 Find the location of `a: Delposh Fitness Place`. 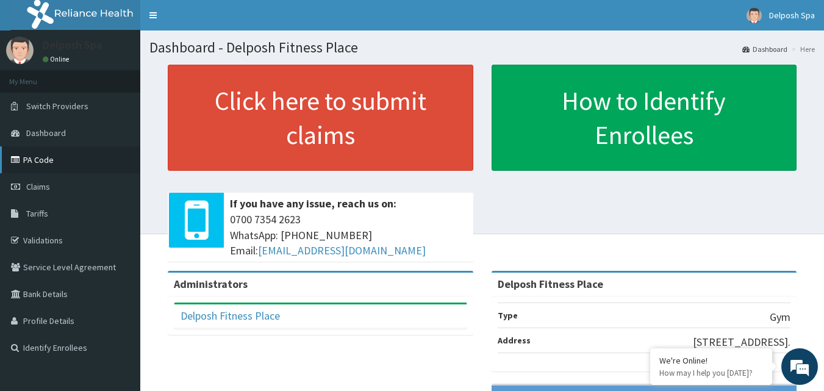

a: Delposh Fitness Place is located at coordinates (230, 315).